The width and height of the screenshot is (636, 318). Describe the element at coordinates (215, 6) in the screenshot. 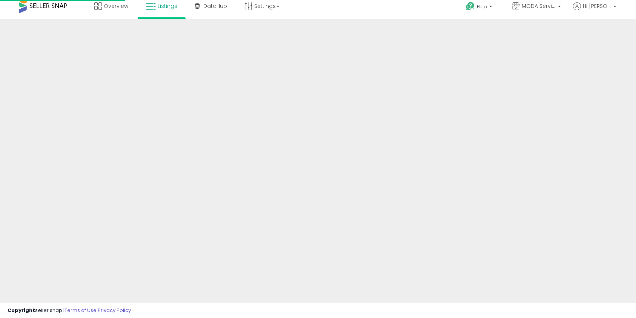

I see `span: DataHub` at that location.